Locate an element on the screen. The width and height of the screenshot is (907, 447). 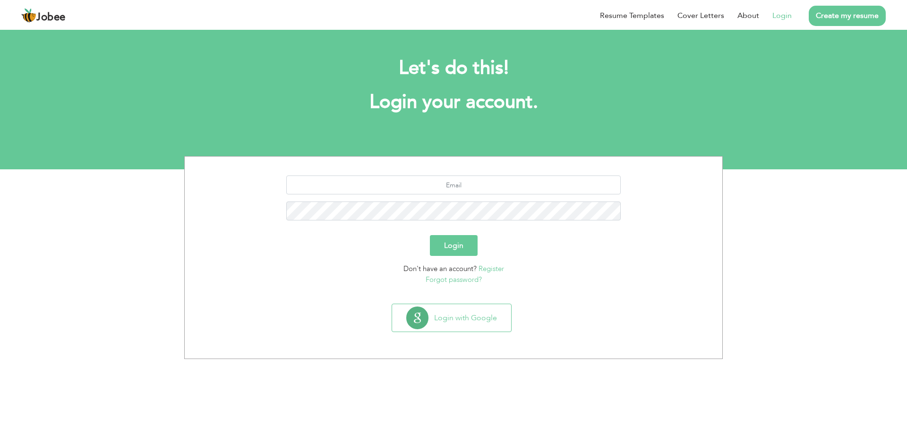
a: About is located at coordinates (749, 16).